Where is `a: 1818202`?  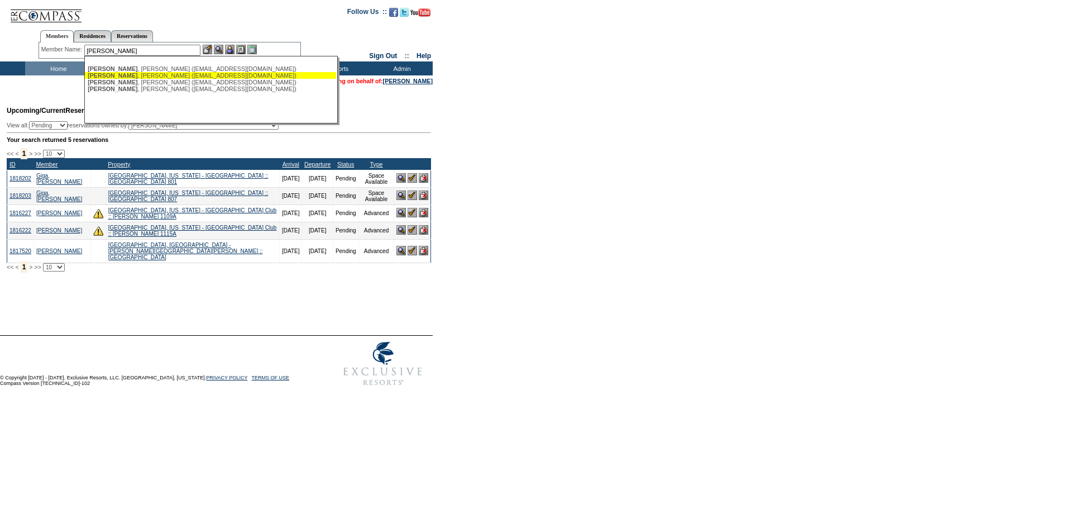
a: 1818202 is located at coordinates (20, 178).